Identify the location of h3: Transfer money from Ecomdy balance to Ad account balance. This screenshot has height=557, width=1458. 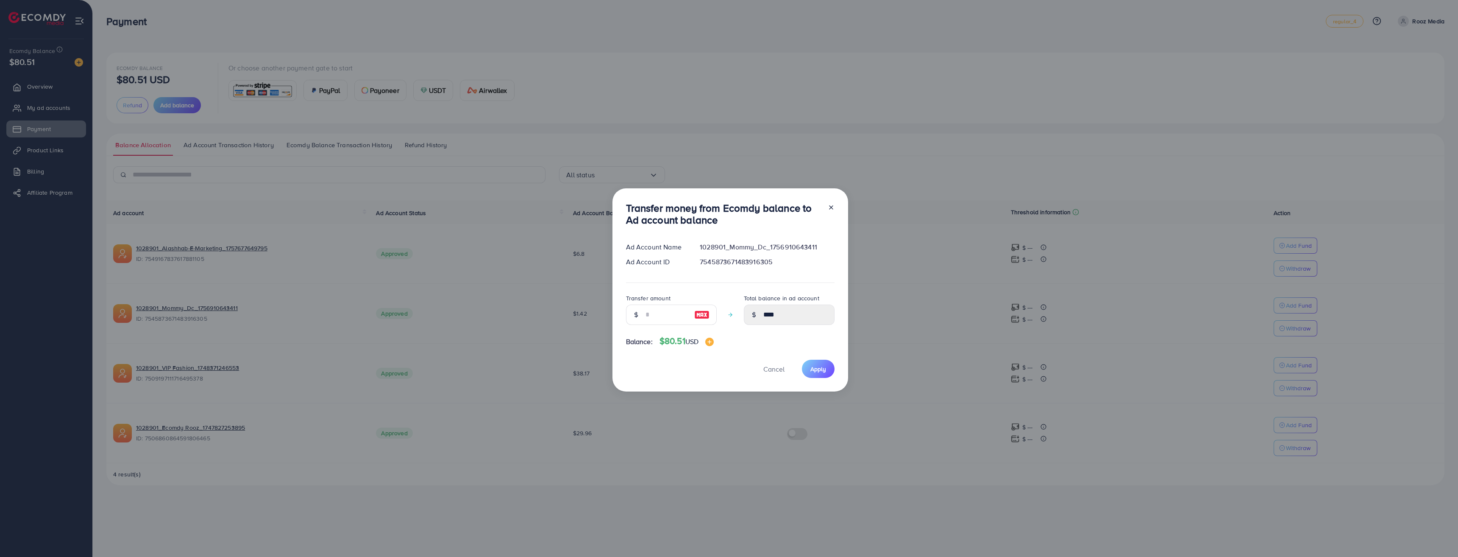
(723, 214).